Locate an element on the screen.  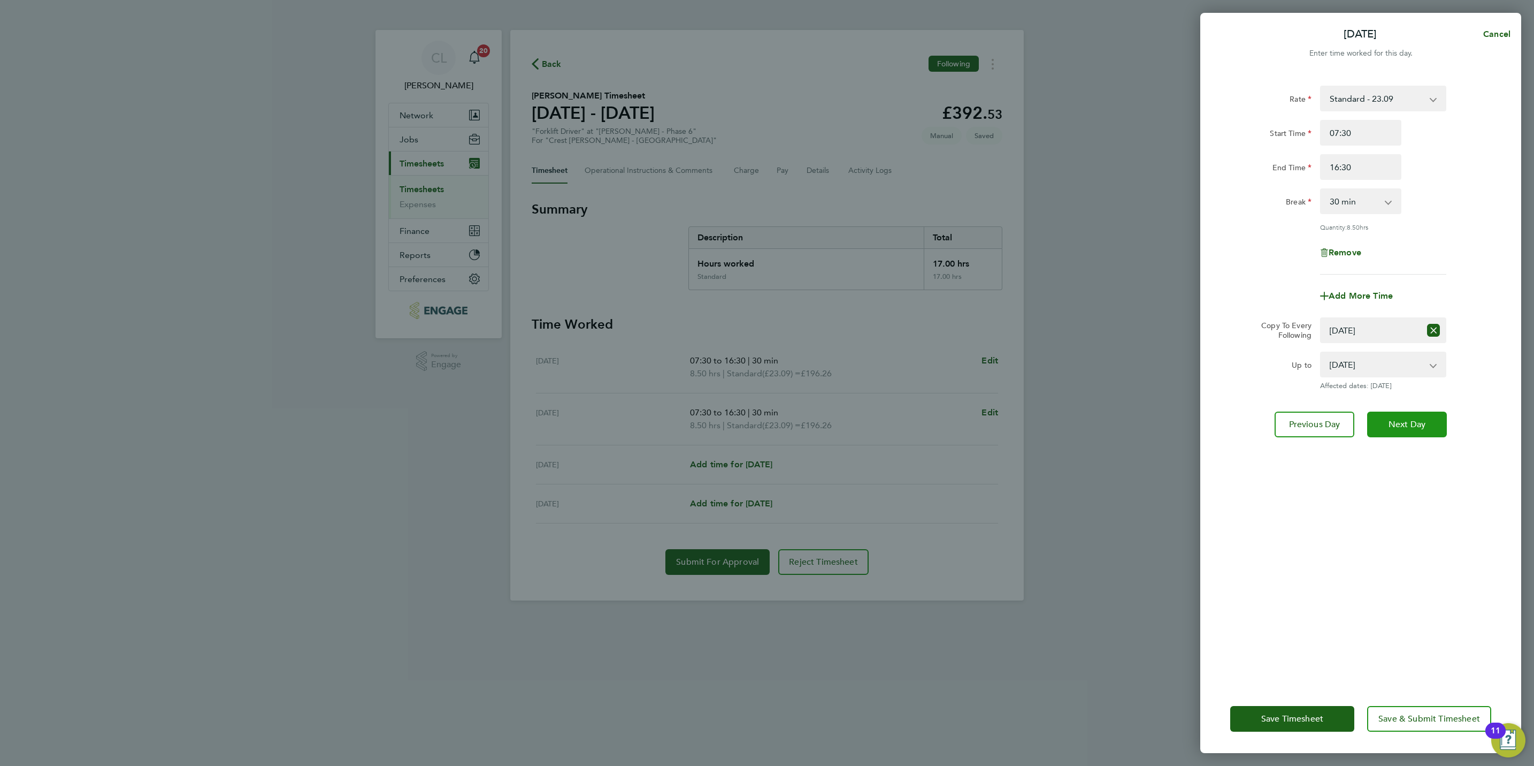
label: Break is located at coordinates (1299, 203).